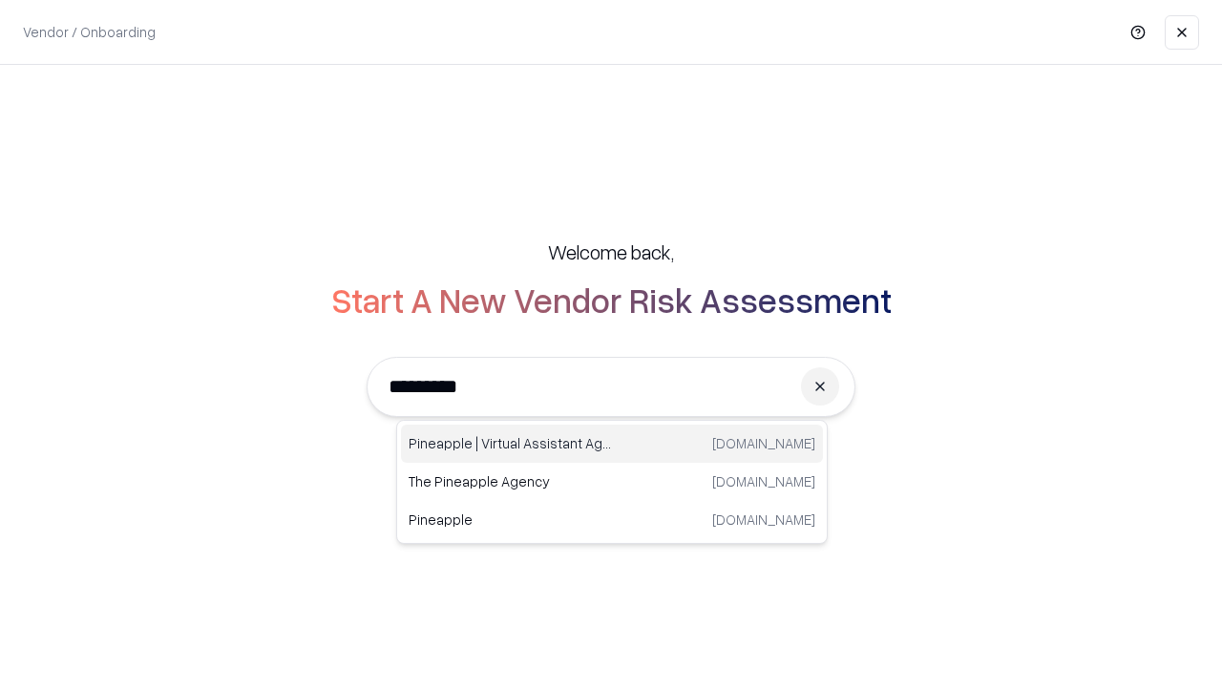  I want to click on p: The Pineapple Agency, so click(510, 481).